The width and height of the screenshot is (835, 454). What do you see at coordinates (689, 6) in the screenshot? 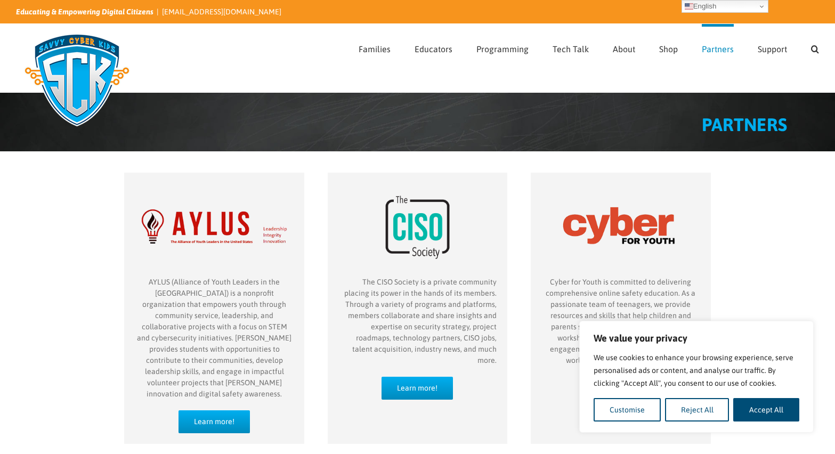
I see `img: en` at bounding box center [689, 6].